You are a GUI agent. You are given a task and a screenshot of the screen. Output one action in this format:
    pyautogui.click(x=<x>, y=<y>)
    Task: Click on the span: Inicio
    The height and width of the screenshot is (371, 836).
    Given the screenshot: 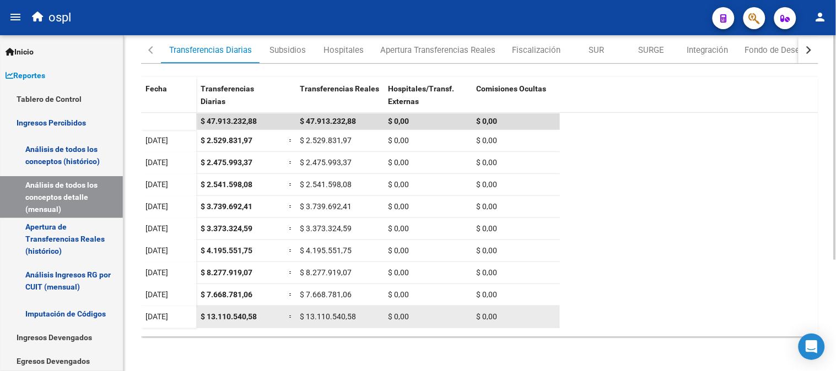 What is the action you would take?
    pyautogui.click(x=19, y=52)
    